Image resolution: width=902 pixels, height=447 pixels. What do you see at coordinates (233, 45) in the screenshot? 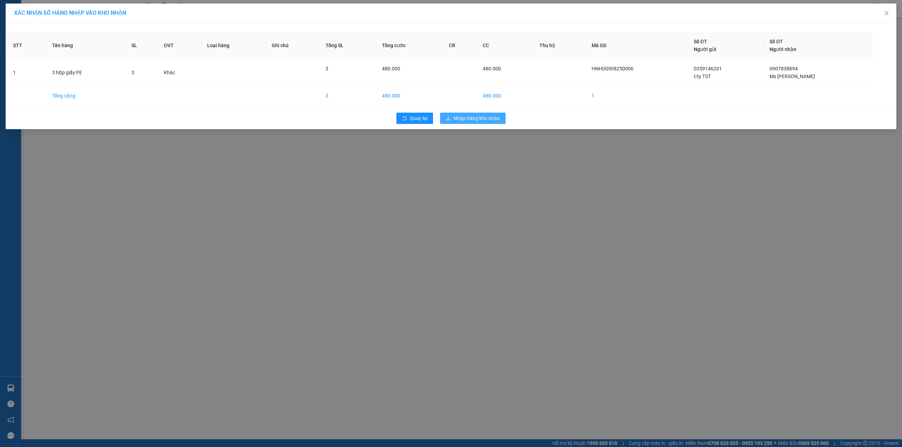
I see `th: Loại hàng` at bounding box center [233, 45].